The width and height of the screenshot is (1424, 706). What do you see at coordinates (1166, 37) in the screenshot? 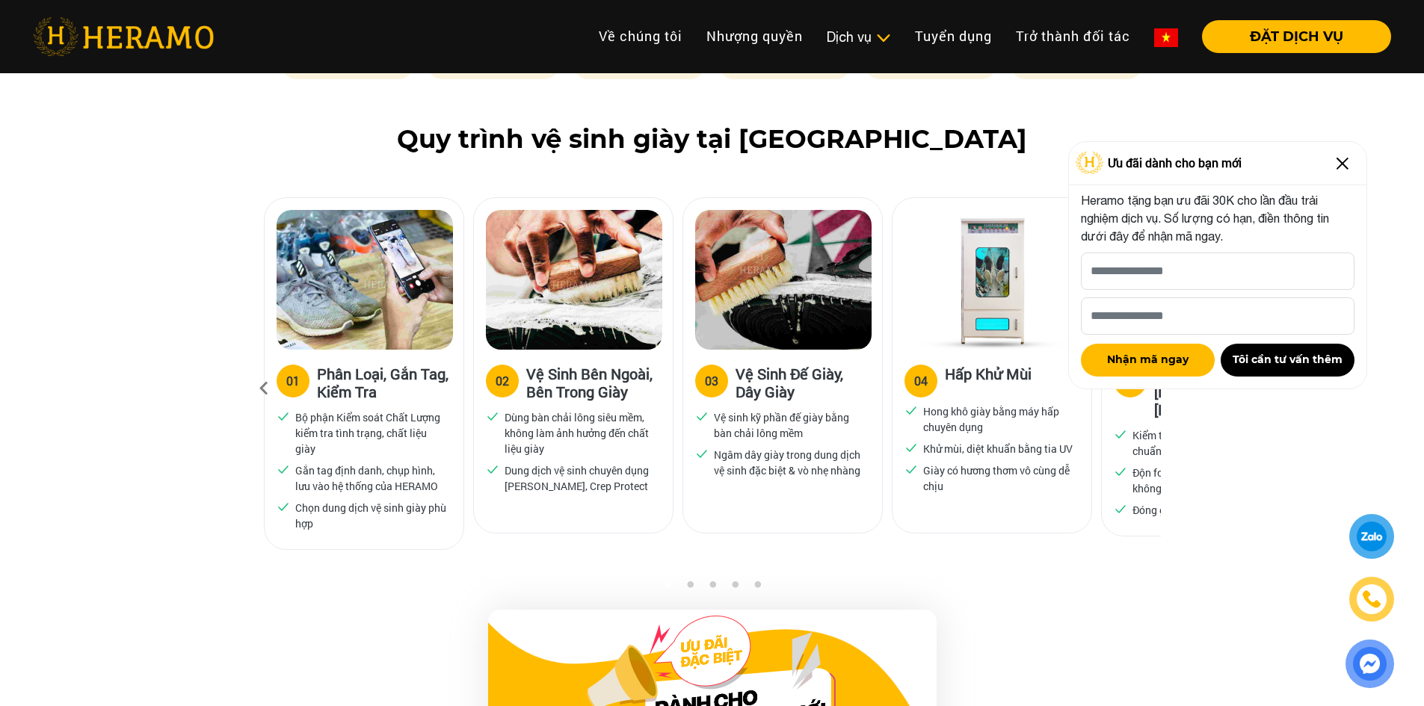
I see `img: vn-flag.png` at bounding box center [1166, 37].